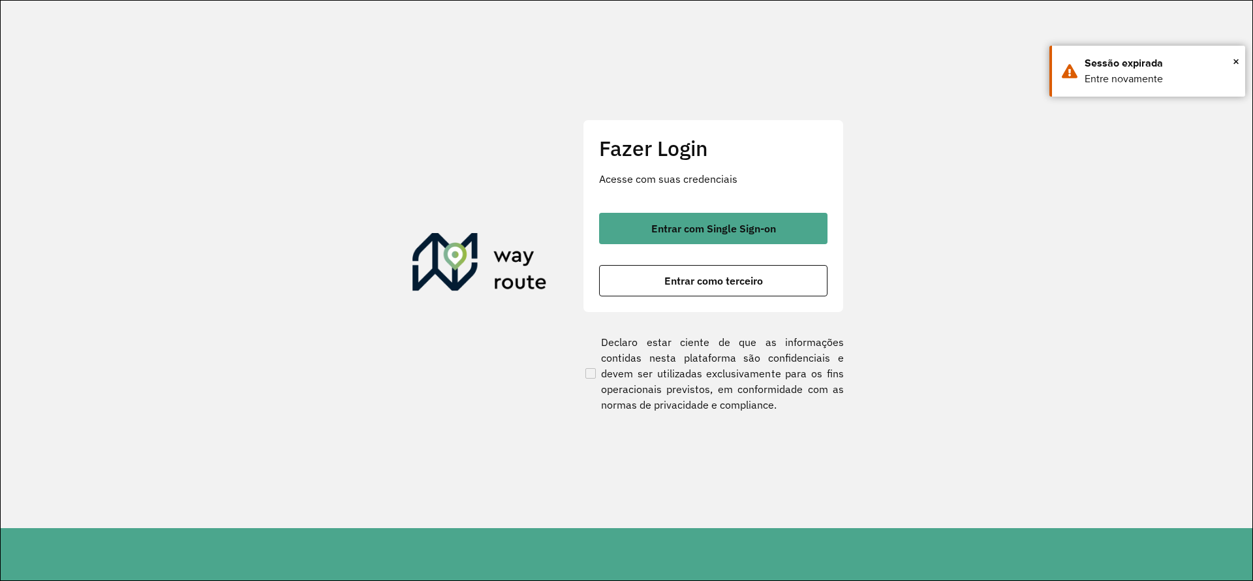 The height and width of the screenshot is (581, 1253). Describe the element at coordinates (713, 373) in the screenshot. I see `label: Declaro estar ciente de que as informações contidas nesta plataforma são confidenciais e devem se...` at that location.